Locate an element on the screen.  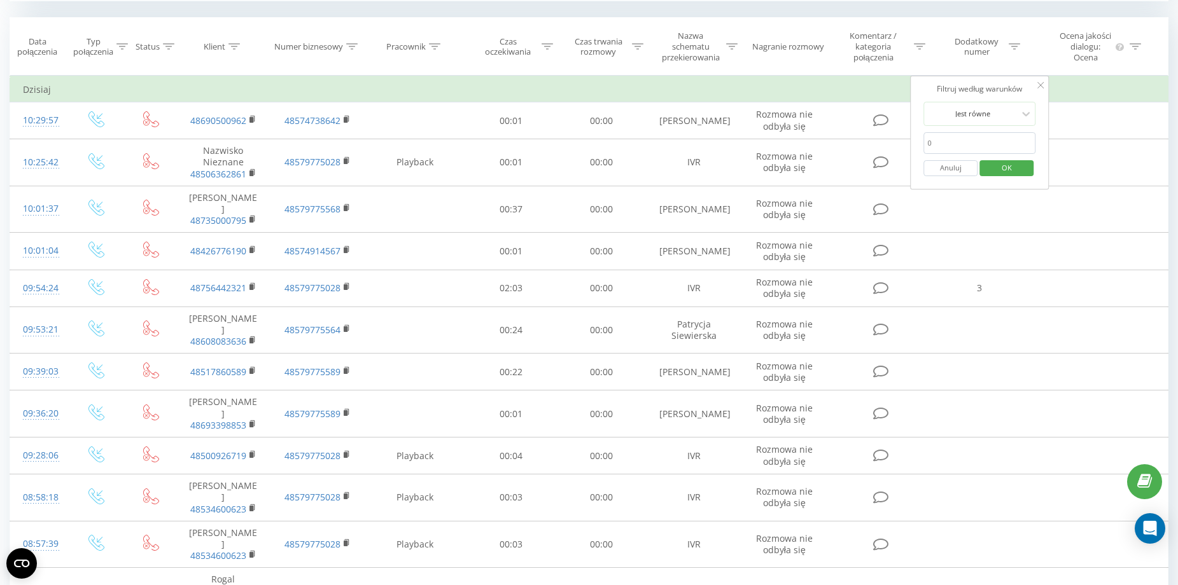
div: Numer biznesowy is located at coordinates (309, 46).